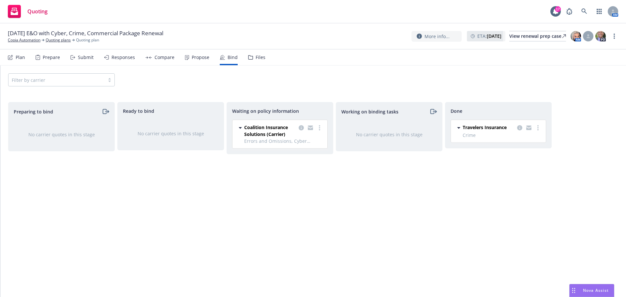  What do you see at coordinates (537, 36) in the screenshot?
I see `div: View renewal prep case` at bounding box center [537, 36].